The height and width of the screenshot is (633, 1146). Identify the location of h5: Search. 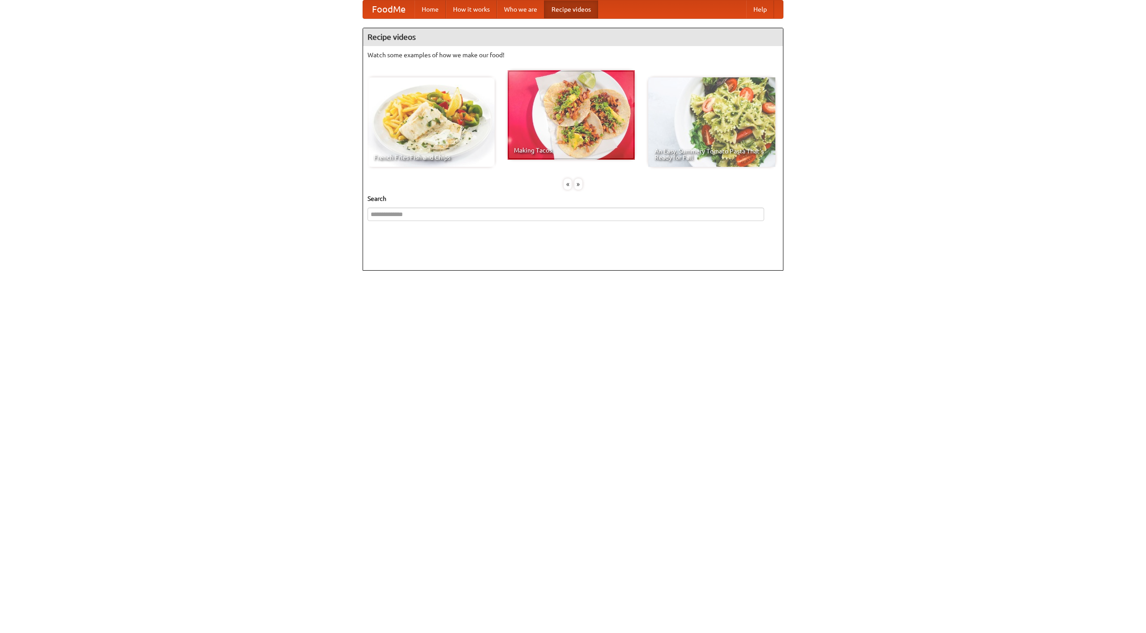
(573, 199).